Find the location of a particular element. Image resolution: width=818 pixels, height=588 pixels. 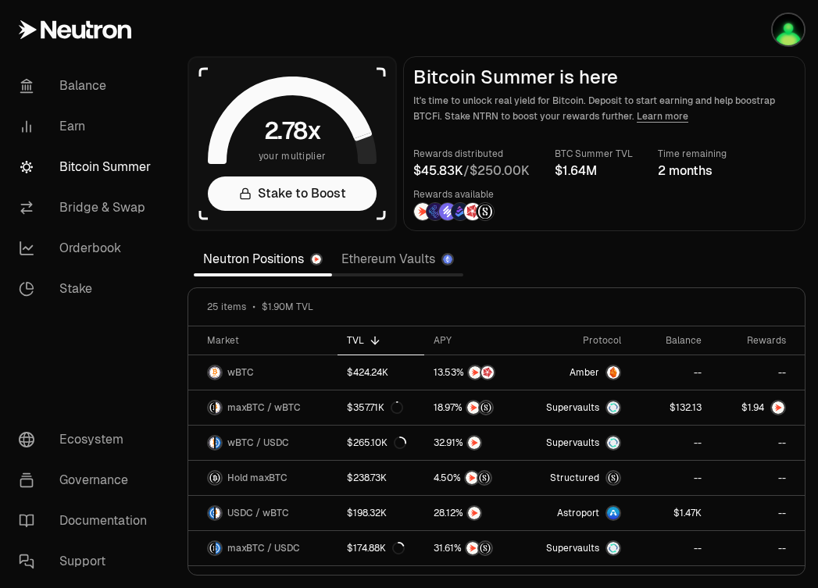

a: wBTC LogowBTC is located at coordinates (262, 373).